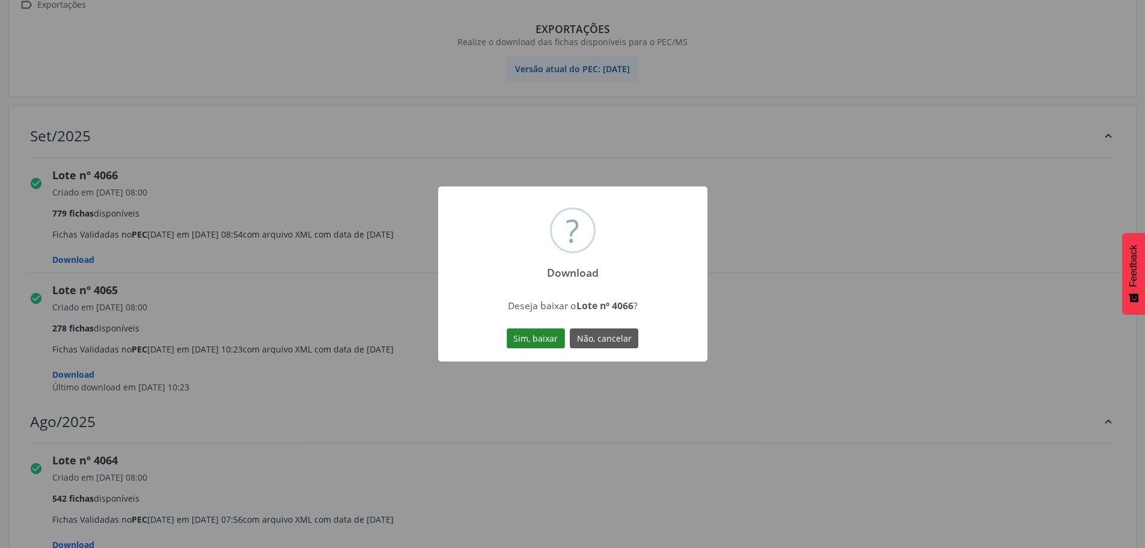 The height and width of the screenshot is (548, 1145). Describe the element at coordinates (572, 305) in the screenshot. I see `div: Deseja baixar o ?` at that location.